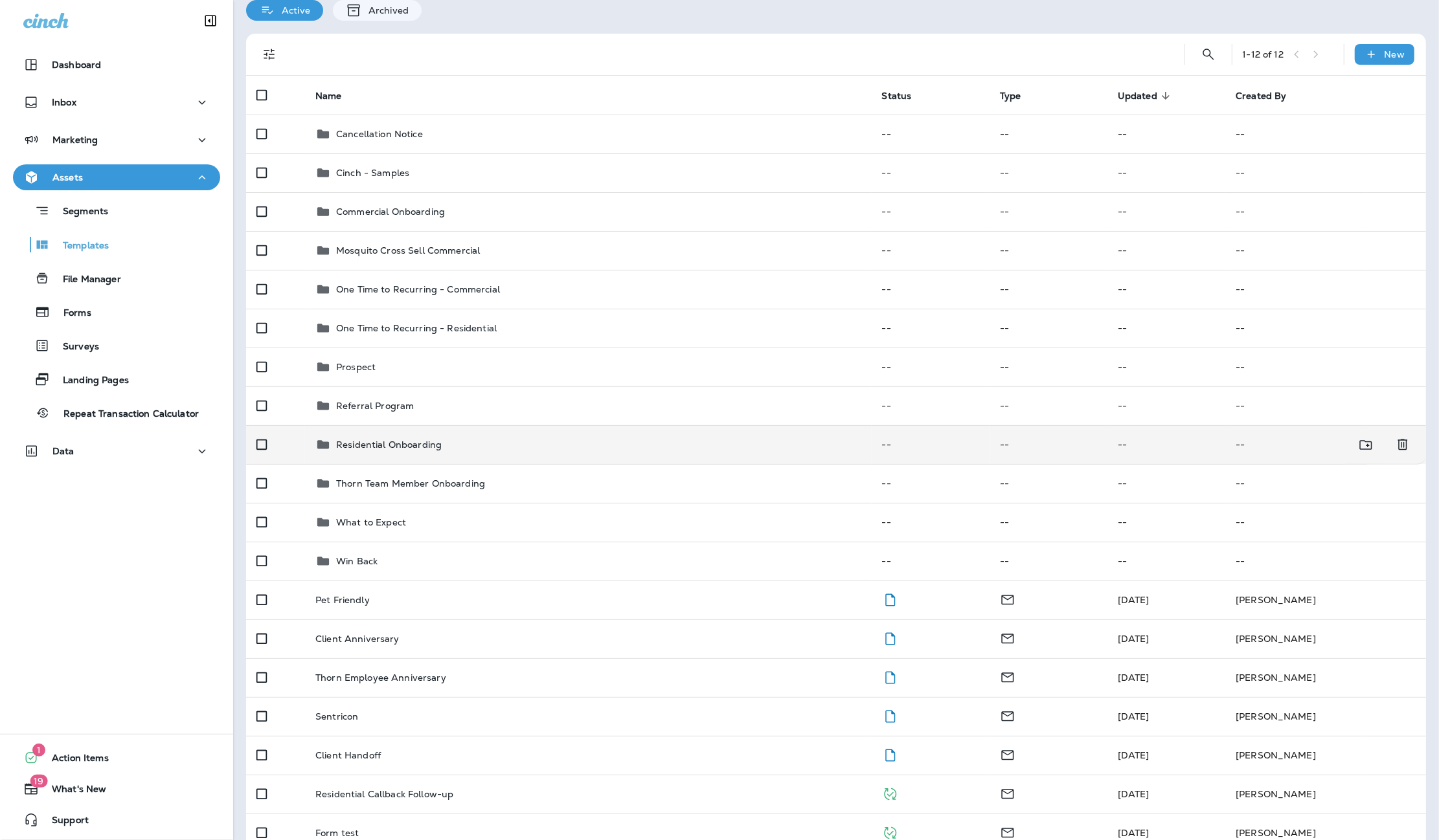 The width and height of the screenshot is (1439, 840). What do you see at coordinates (380, 134) in the screenshot?
I see `p: Cancellation Notice` at bounding box center [380, 134].